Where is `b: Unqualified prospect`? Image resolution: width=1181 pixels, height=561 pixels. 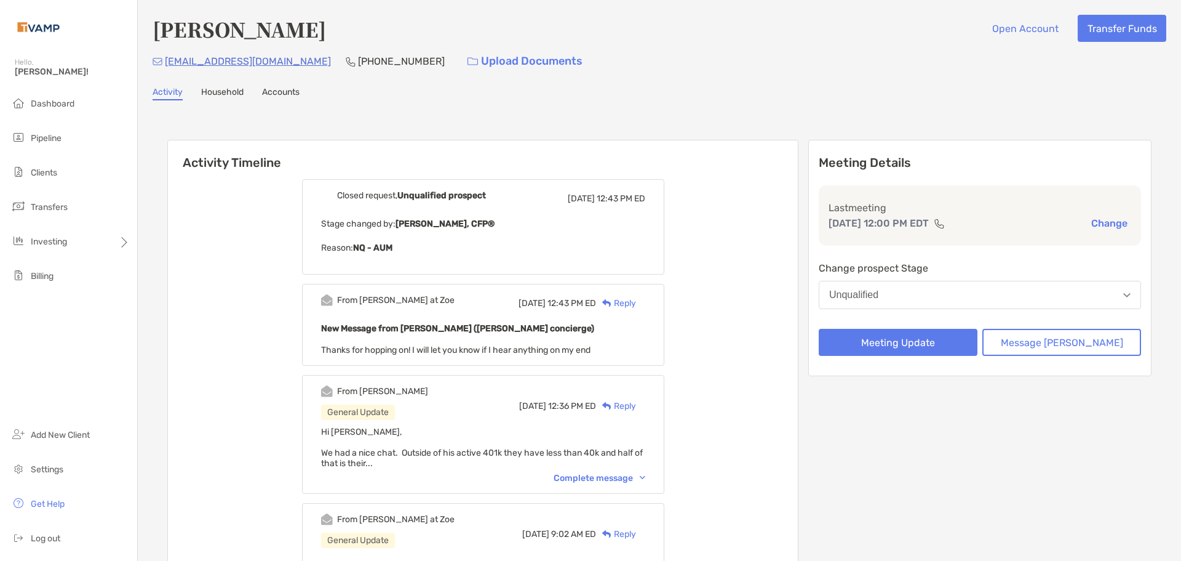 b: Unqualified prospect is located at coordinates (442, 195).